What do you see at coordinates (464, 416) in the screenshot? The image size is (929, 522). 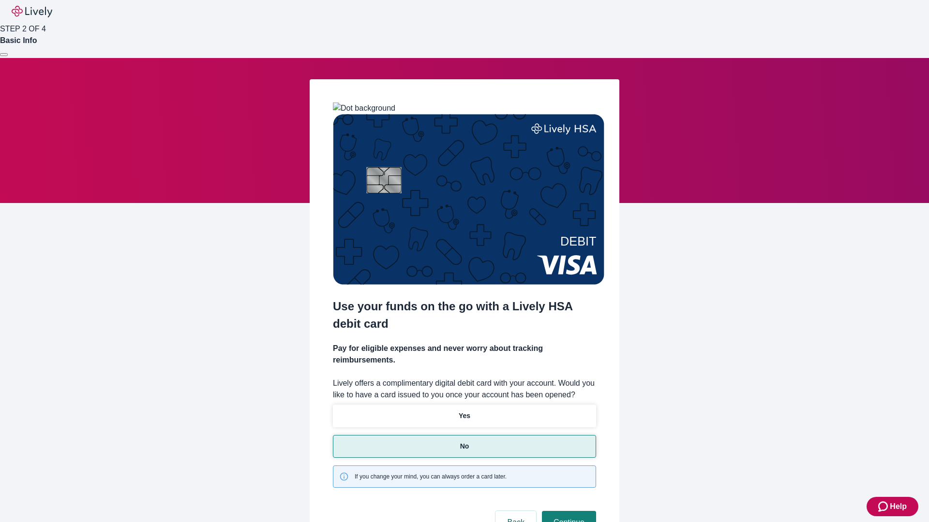 I see `p: Yes` at bounding box center [464, 416].